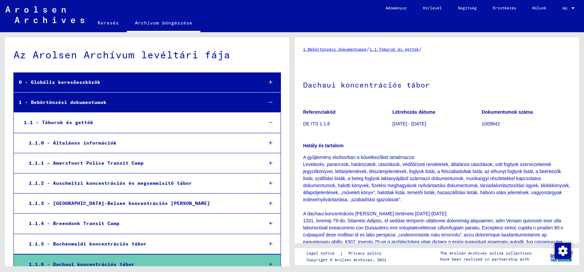 The width and height of the screenshot is (584, 272). What do you see at coordinates (347, 260) in the screenshot?
I see `p: Copyright © Arolsen Archives, 2021` at bounding box center [347, 260].